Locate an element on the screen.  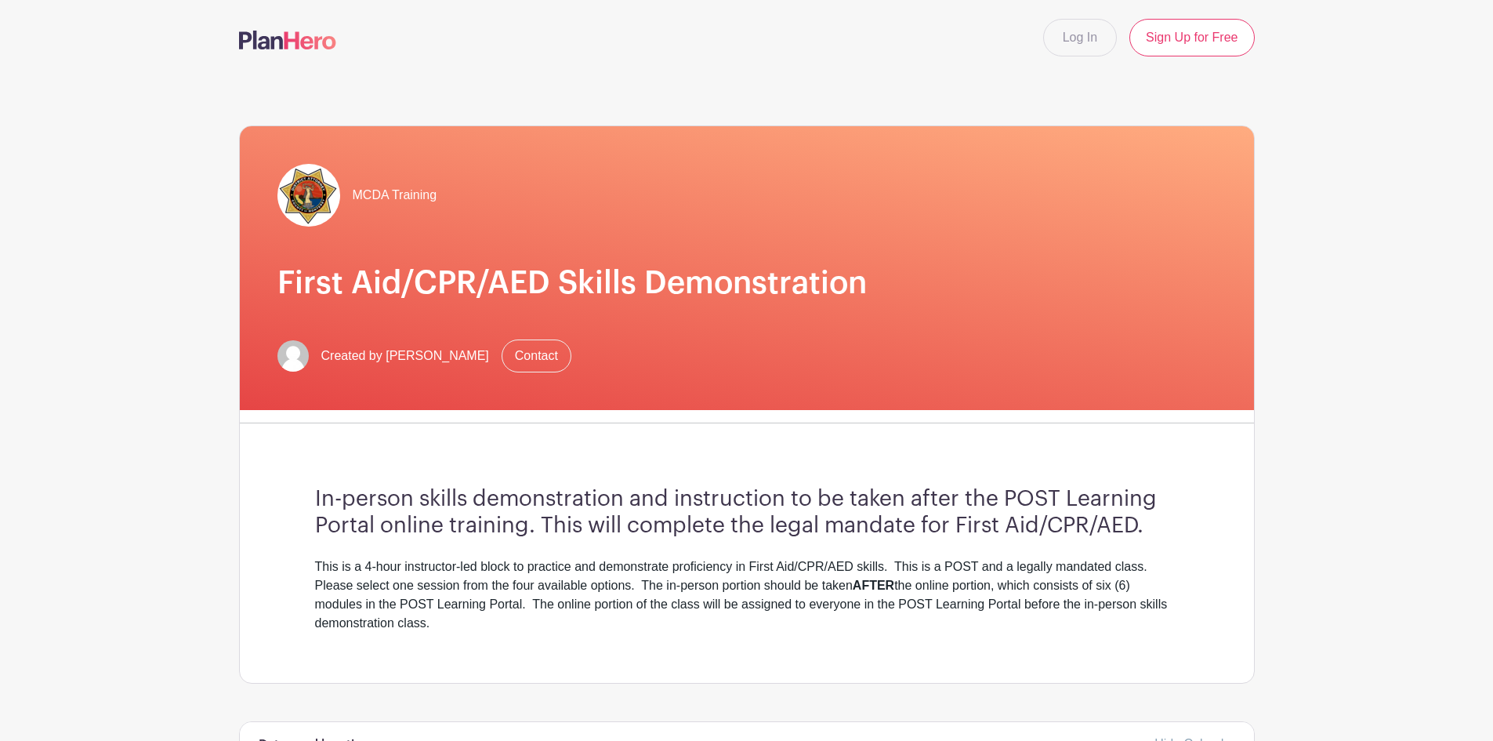
img: DA%20Logo.png is located at coordinates (309, 195).